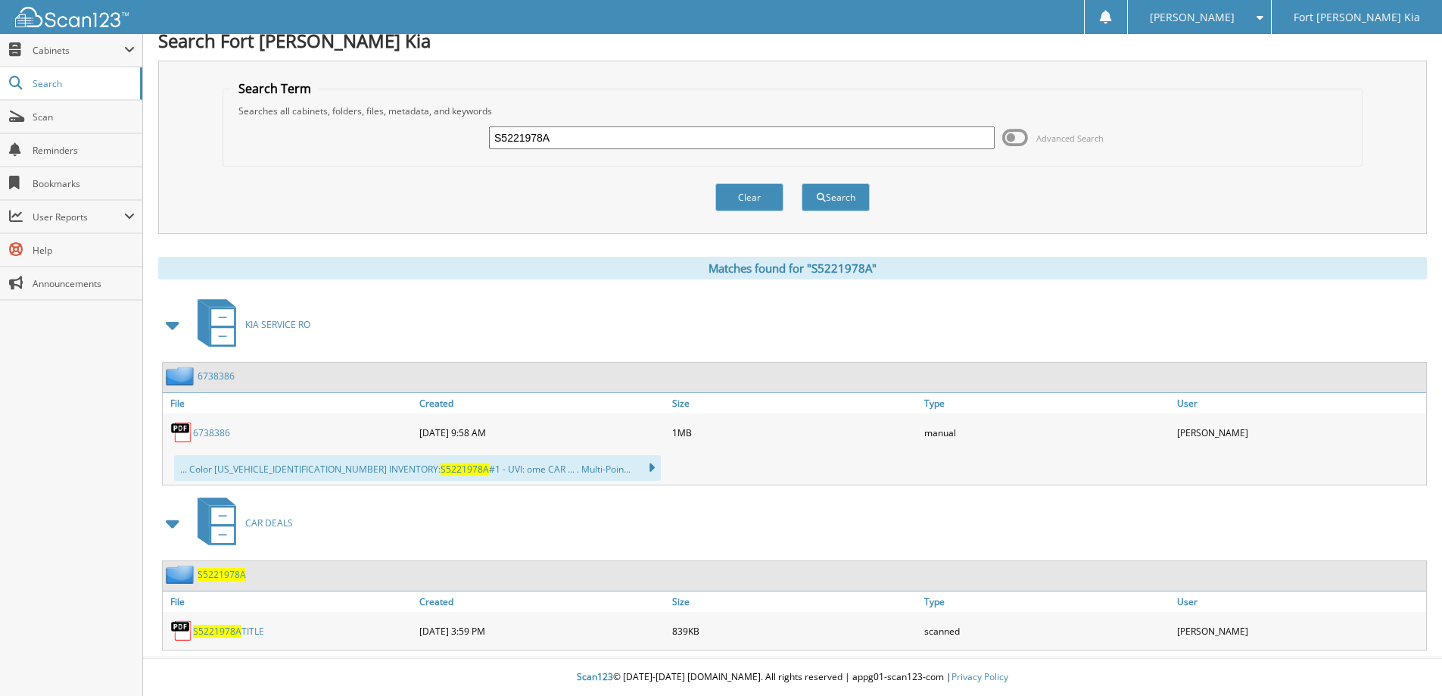 The height and width of the screenshot is (696, 1442). What do you see at coordinates (1404, 659) in the screenshot?
I see `div: Chat Widget` at bounding box center [1404, 659].